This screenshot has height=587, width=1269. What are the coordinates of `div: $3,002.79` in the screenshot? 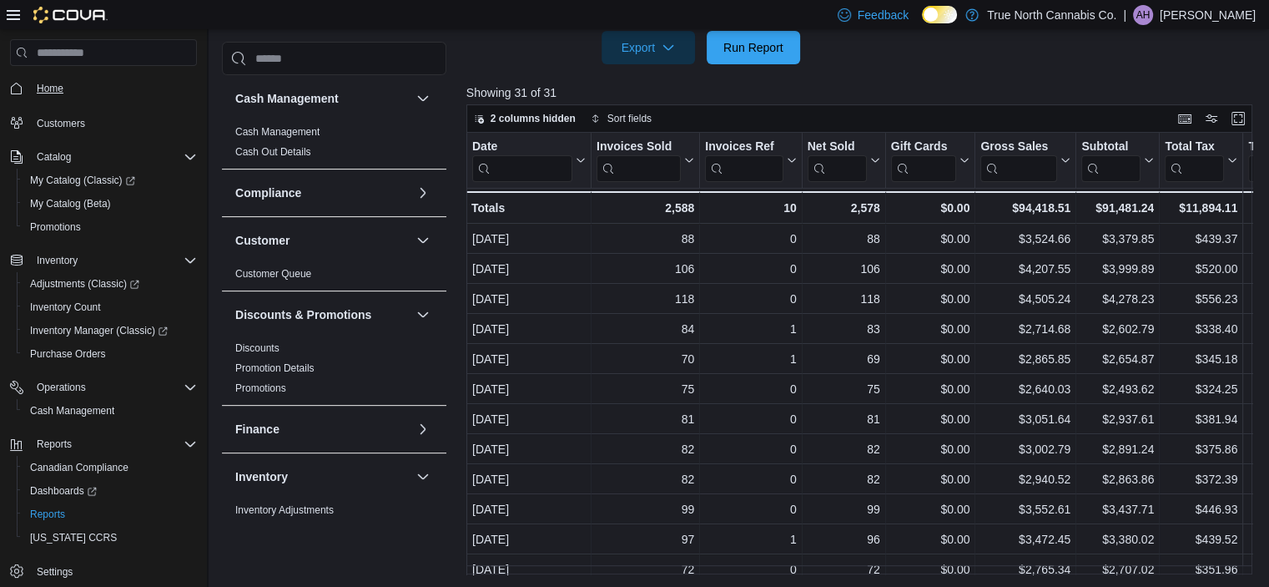 It's located at (1025, 449).